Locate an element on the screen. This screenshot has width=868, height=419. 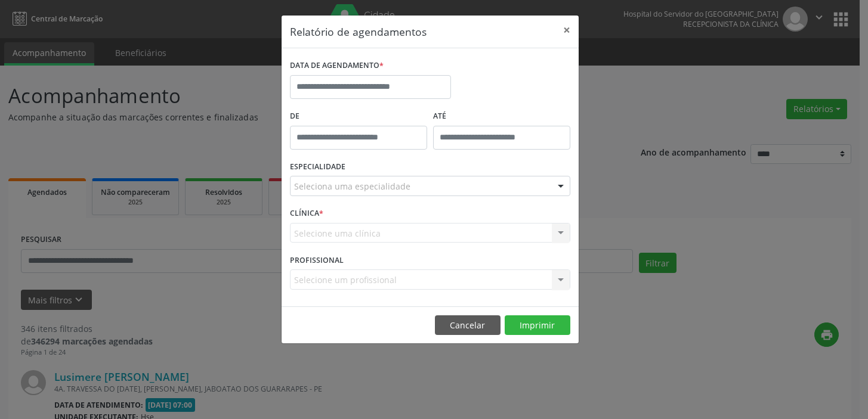
button: Cancelar is located at coordinates (468, 326).